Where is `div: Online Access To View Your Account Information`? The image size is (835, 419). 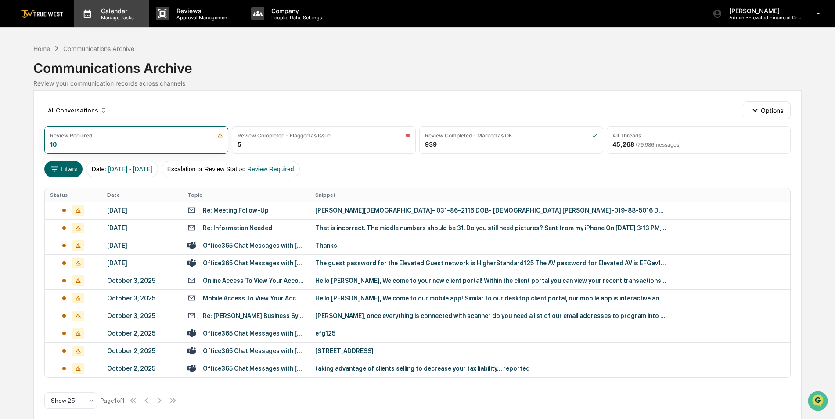
div: Online Access To View Your Account Information is located at coordinates (254, 281).